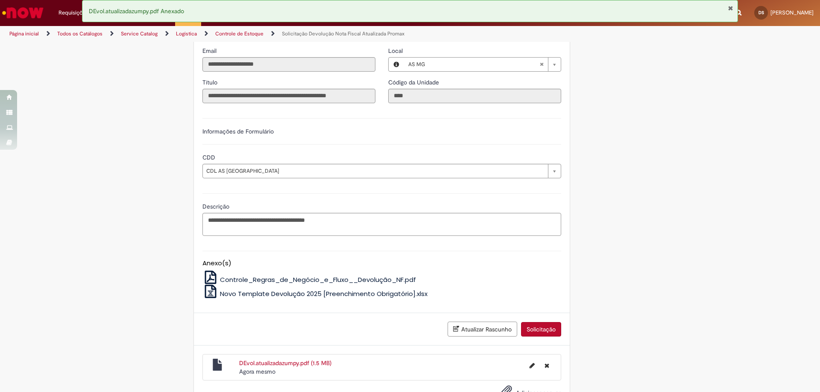  Describe the element at coordinates (257, 372) in the screenshot. I see `time: 28/08/2025 13:24:18` at that location.